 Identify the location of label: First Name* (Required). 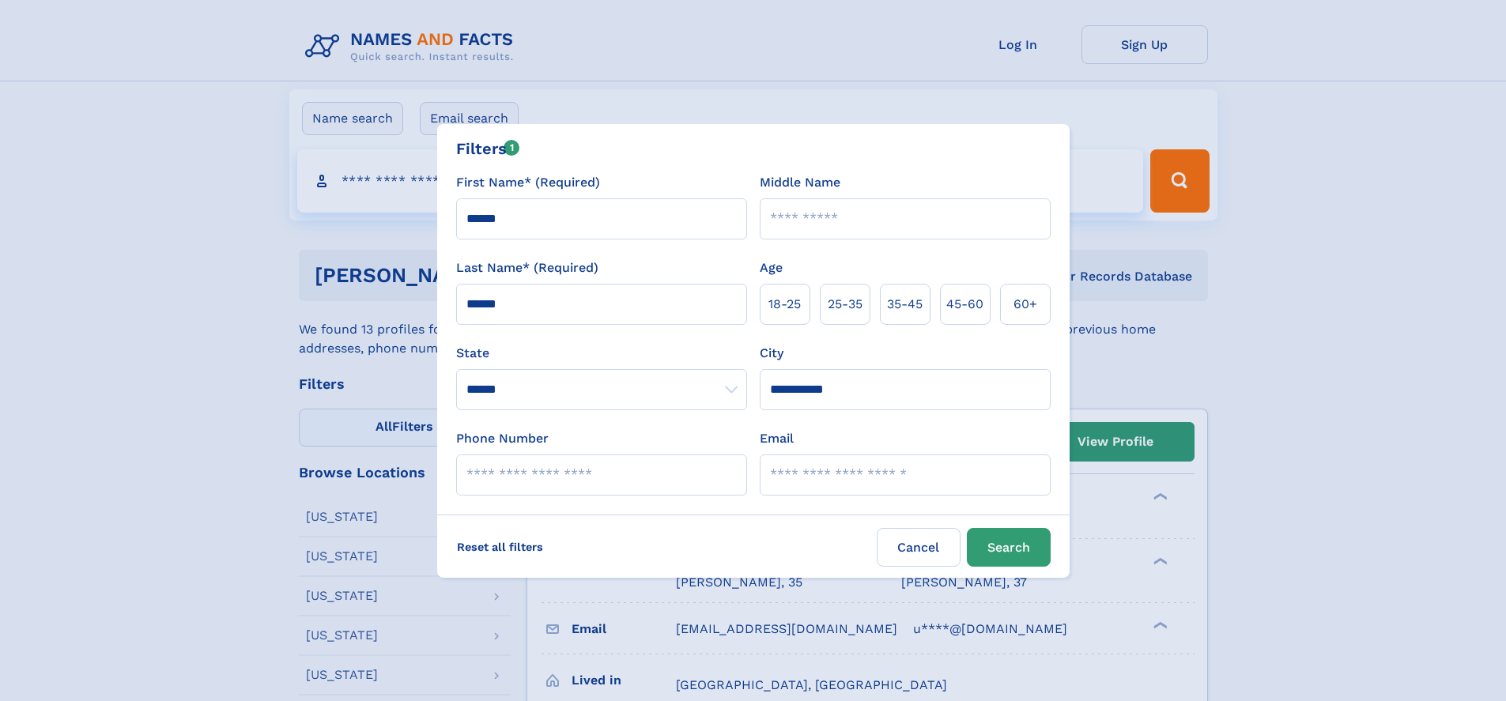
(528, 183).